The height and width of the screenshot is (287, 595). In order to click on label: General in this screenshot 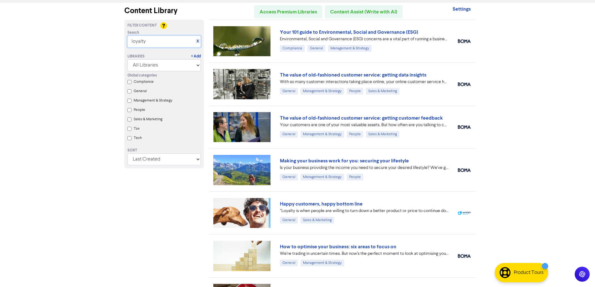, I will do `click(140, 91)`.